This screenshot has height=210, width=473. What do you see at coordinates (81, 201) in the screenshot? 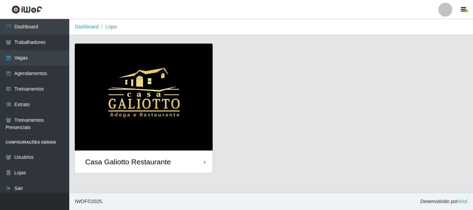
I see `span: IWOF` at bounding box center [81, 201].